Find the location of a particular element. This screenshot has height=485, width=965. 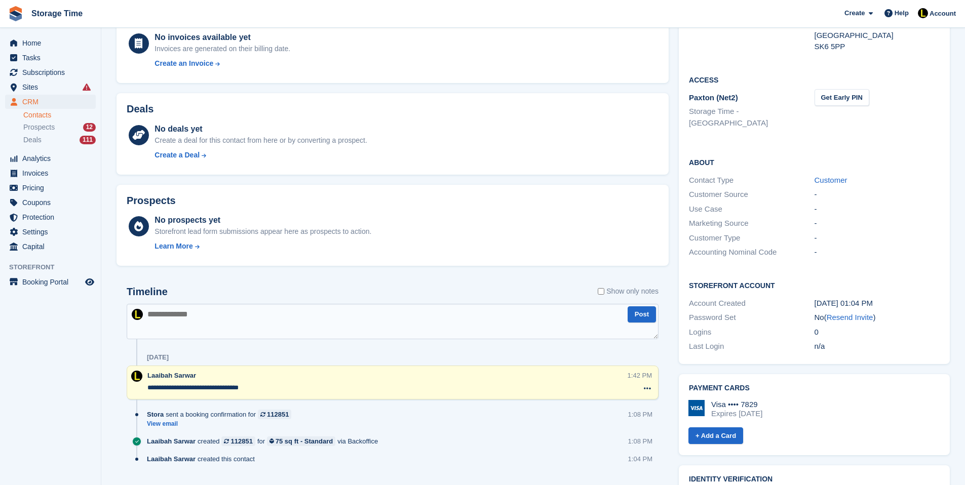

a: Storage Time is located at coordinates (57, 13).